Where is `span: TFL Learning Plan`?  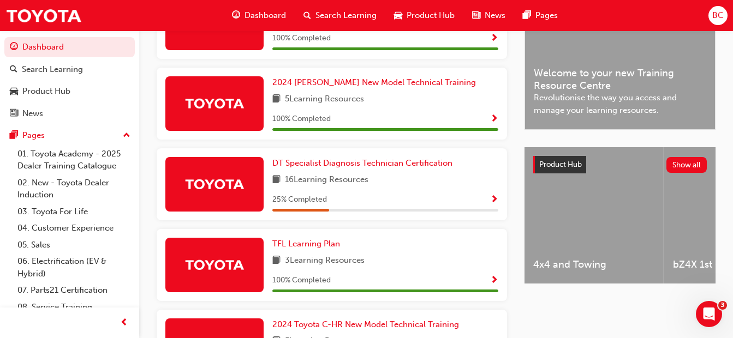 span: TFL Learning Plan is located at coordinates (306, 244).